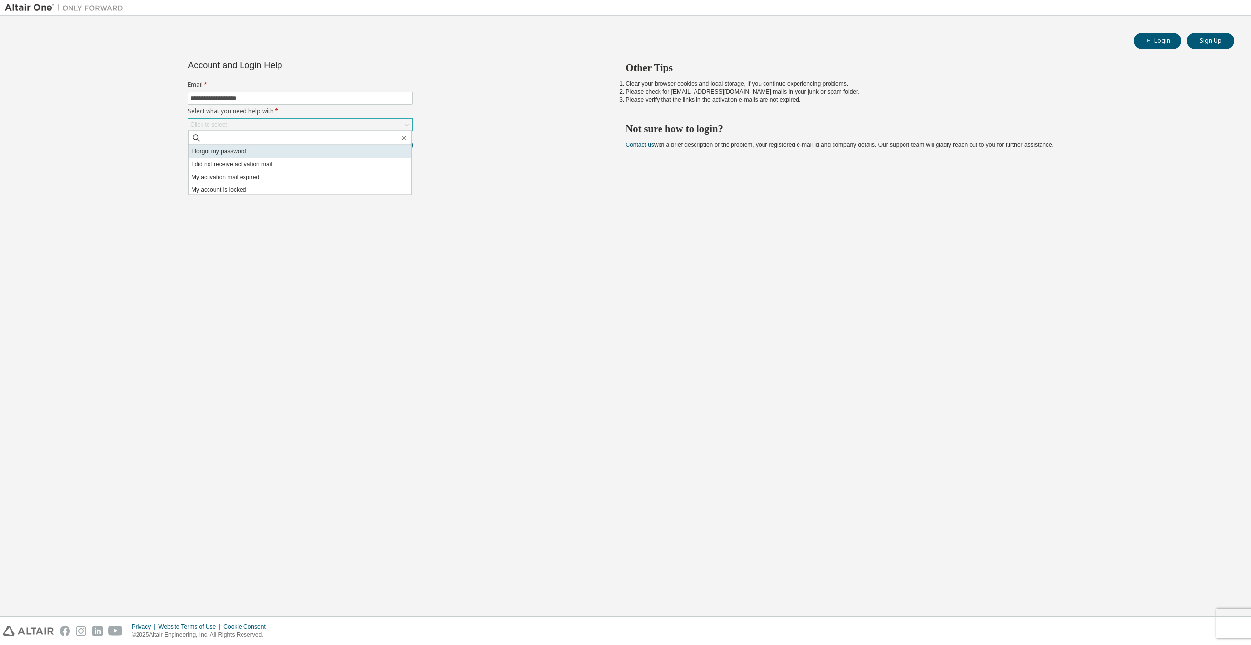 Image resolution: width=1251 pixels, height=645 pixels. I want to click on div: Privacy, so click(145, 626).